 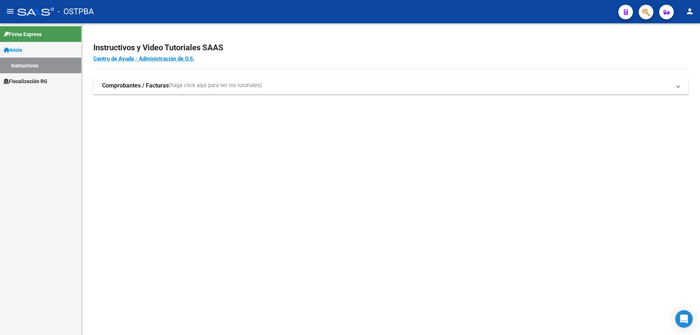 What do you see at coordinates (215, 86) in the screenshot?
I see `span: (haga click aquí para ver los tutoriales)` at bounding box center [215, 86].